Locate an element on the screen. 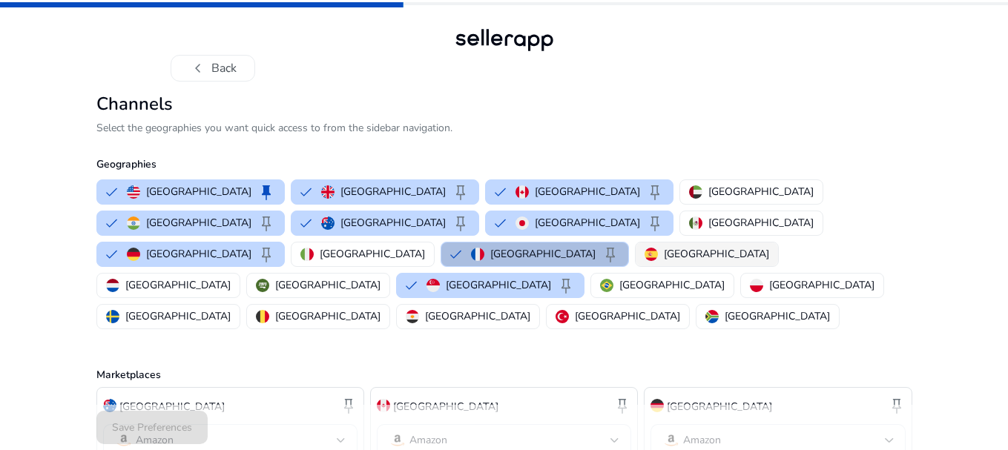 The width and height of the screenshot is (1008, 450). img: es.svg is located at coordinates (651, 254).